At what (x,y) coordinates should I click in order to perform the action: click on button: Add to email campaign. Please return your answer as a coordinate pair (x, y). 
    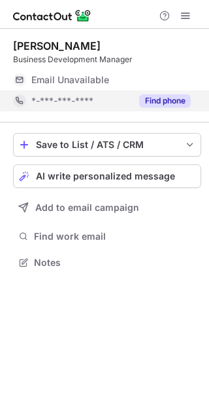
    Looking at the image, I should click on (107, 208).